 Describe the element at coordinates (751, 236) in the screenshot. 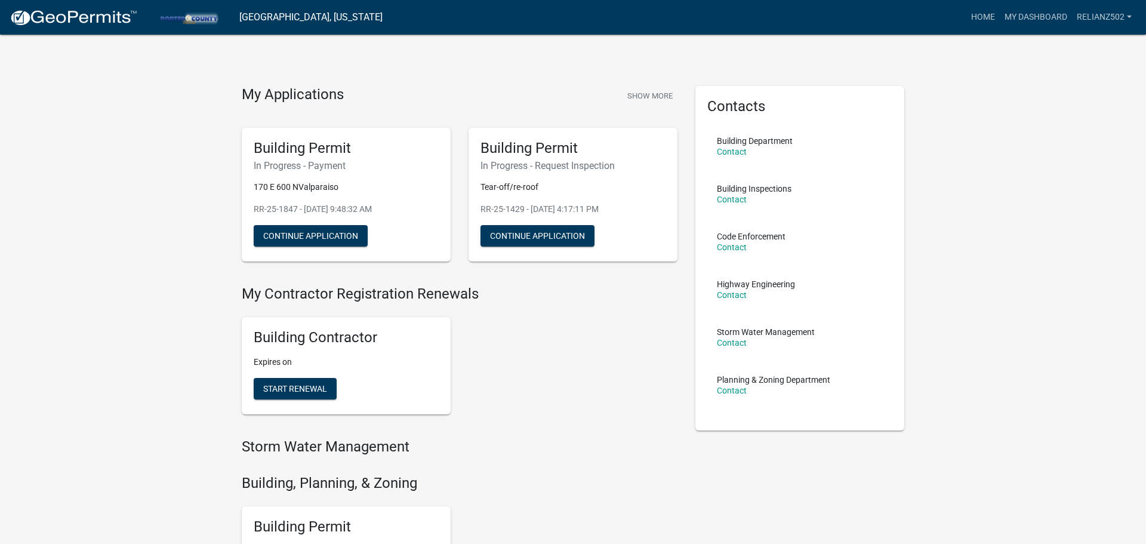

I see `p: Code Enforcement` at that location.